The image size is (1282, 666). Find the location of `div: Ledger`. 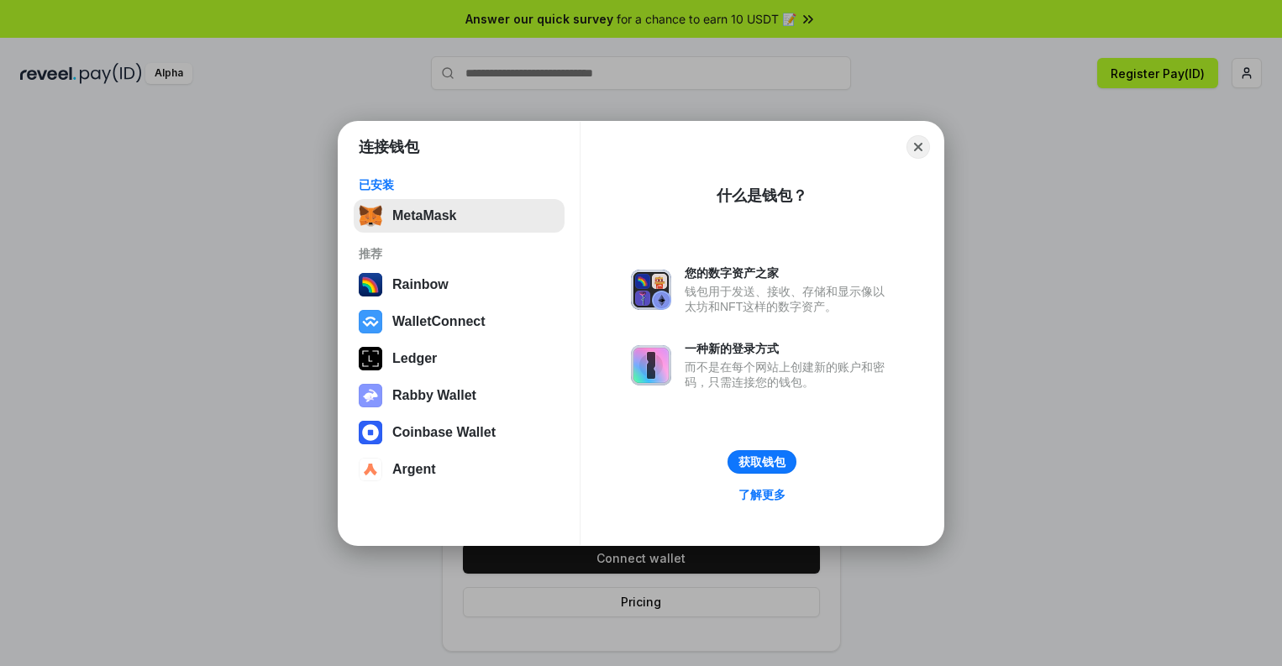

div: Ledger is located at coordinates (414, 359).